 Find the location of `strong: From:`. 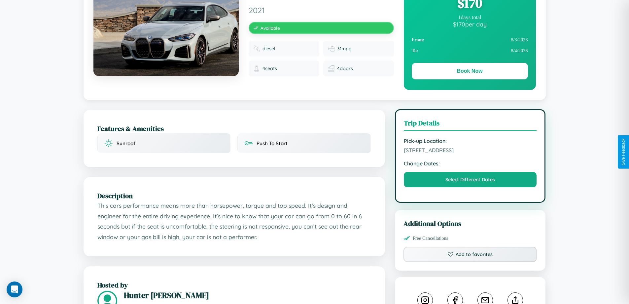

strong: From: is located at coordinates (418, 40).